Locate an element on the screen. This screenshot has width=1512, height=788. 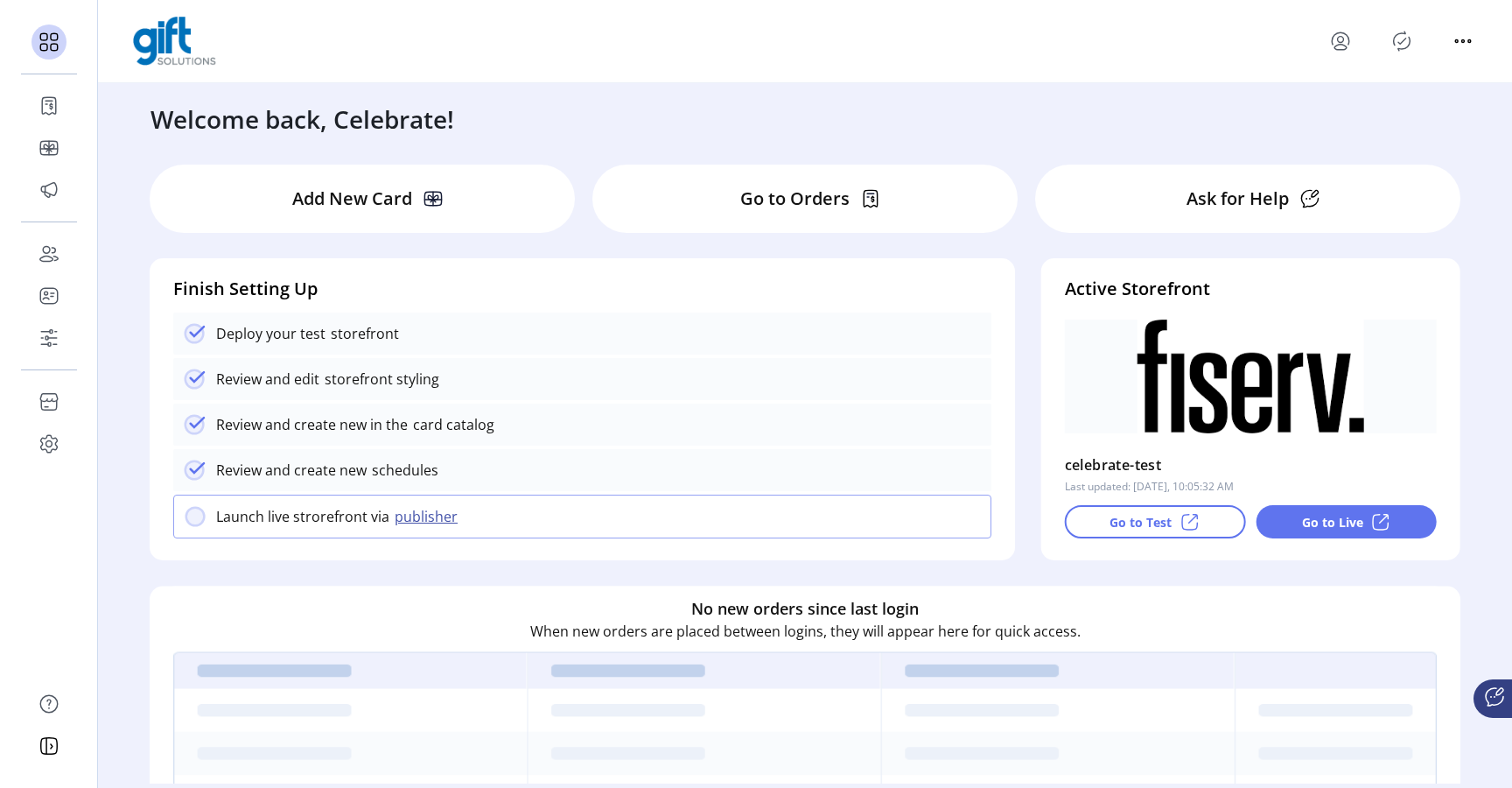
p: celebrate-test is located at coordinates (1113, 465).